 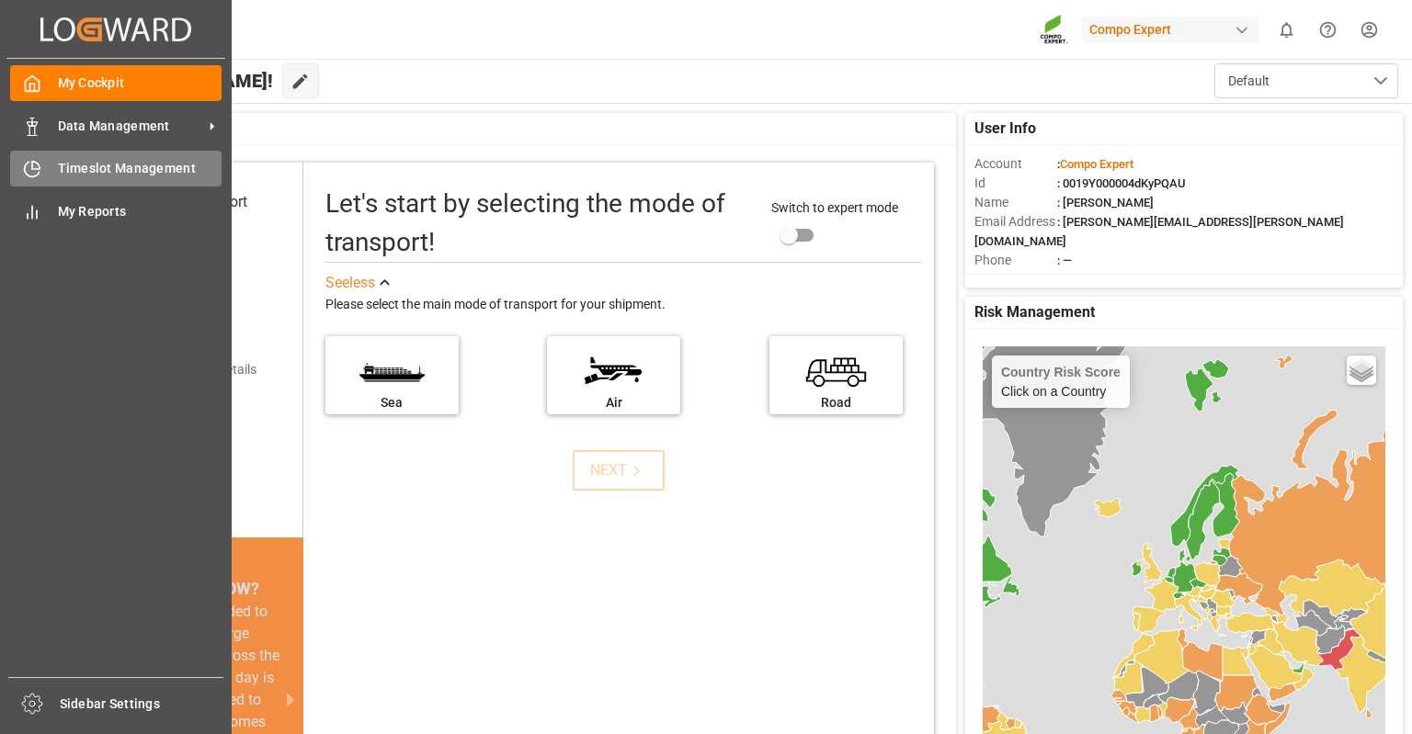 What do you see at coordinates (131, 126) in the screenshot?
I see `span: Data Management` at bounding box center [131, 126].